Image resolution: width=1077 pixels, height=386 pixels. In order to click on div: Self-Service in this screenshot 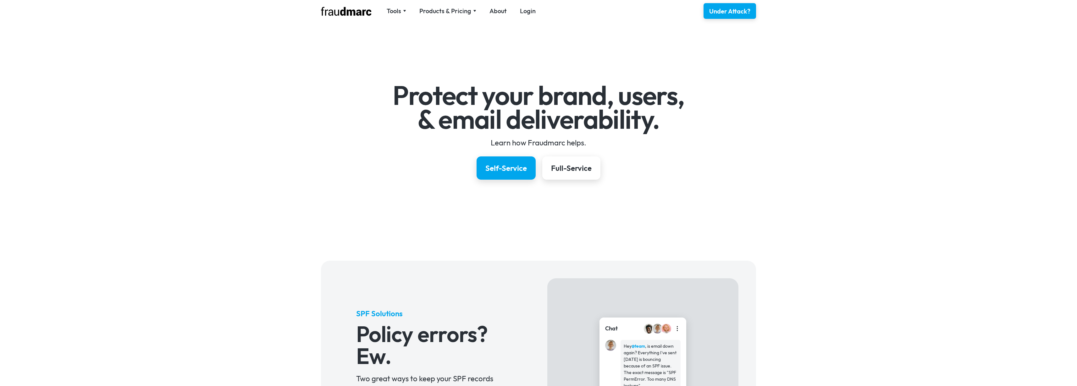, I will do `click(506, 168)`.